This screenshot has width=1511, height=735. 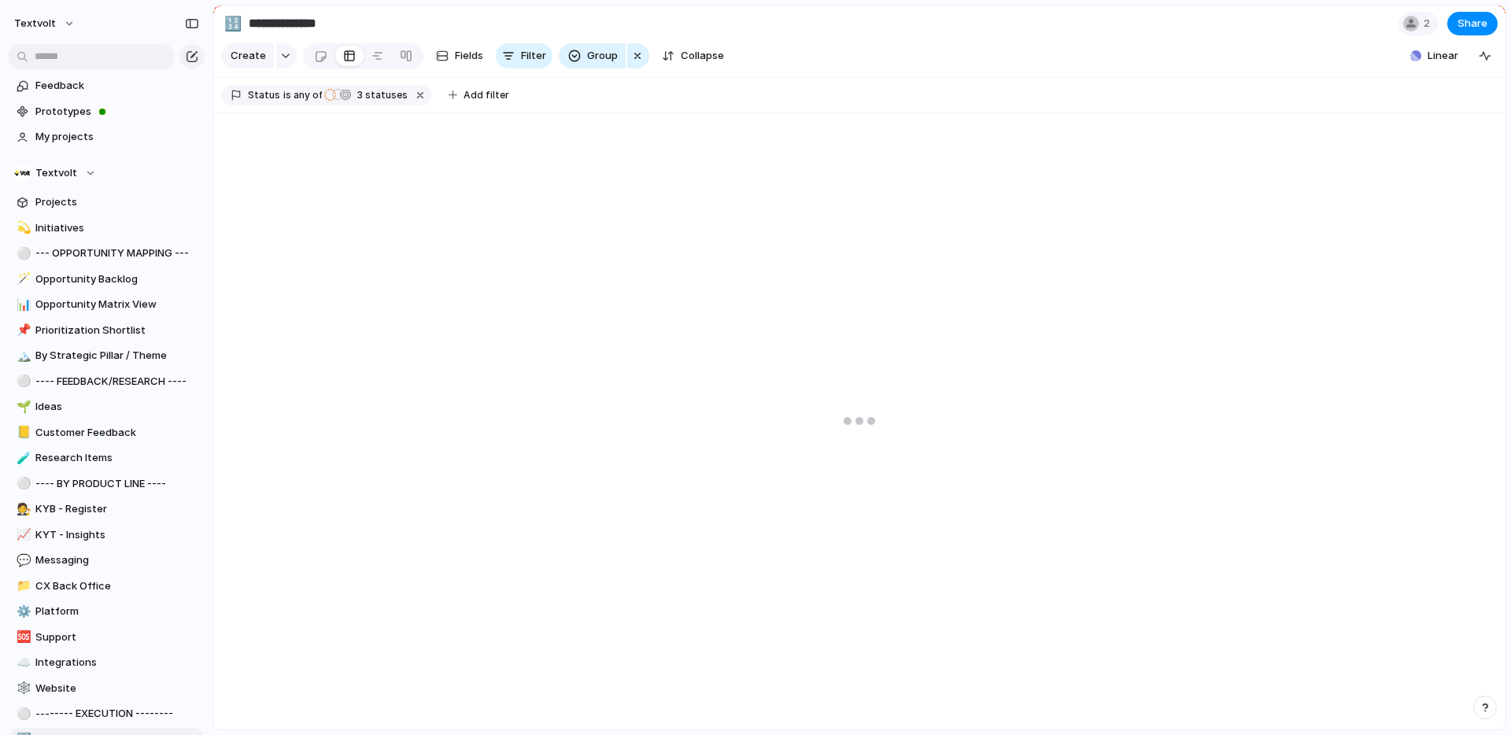 I want to click on a: 🧑‍⚖️KYB - Register, so click(x=106, y=509).